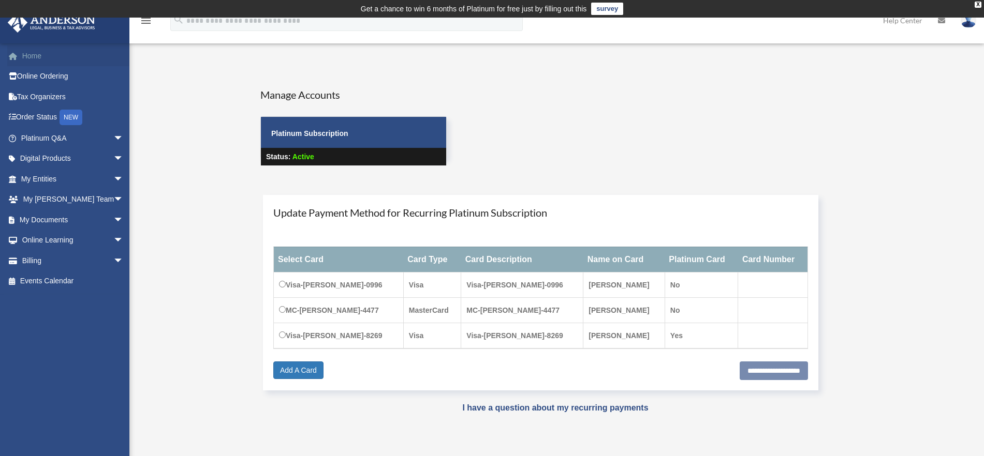  What do you see at coordinates (73, 56) in the screenshot?
I see `a: Home` at bounding box center [73, 56].